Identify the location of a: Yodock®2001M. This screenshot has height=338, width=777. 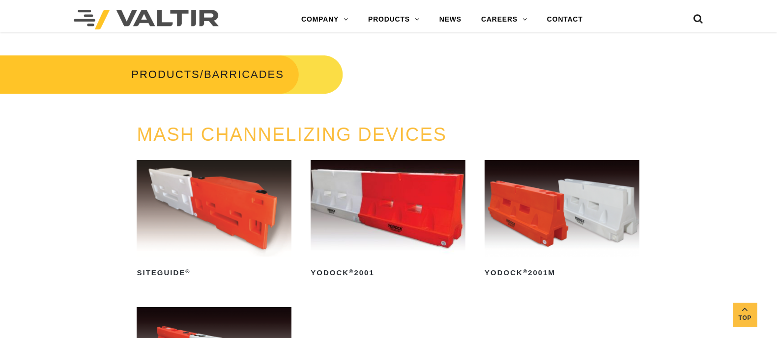
(561, 221).